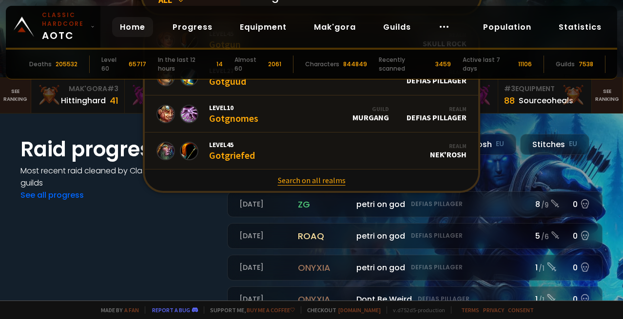 This screenshot has height=319, width=623. Describe the element at coordinates (488, 64) in the screenshot. I see `div: Active last 7 days` at that location.